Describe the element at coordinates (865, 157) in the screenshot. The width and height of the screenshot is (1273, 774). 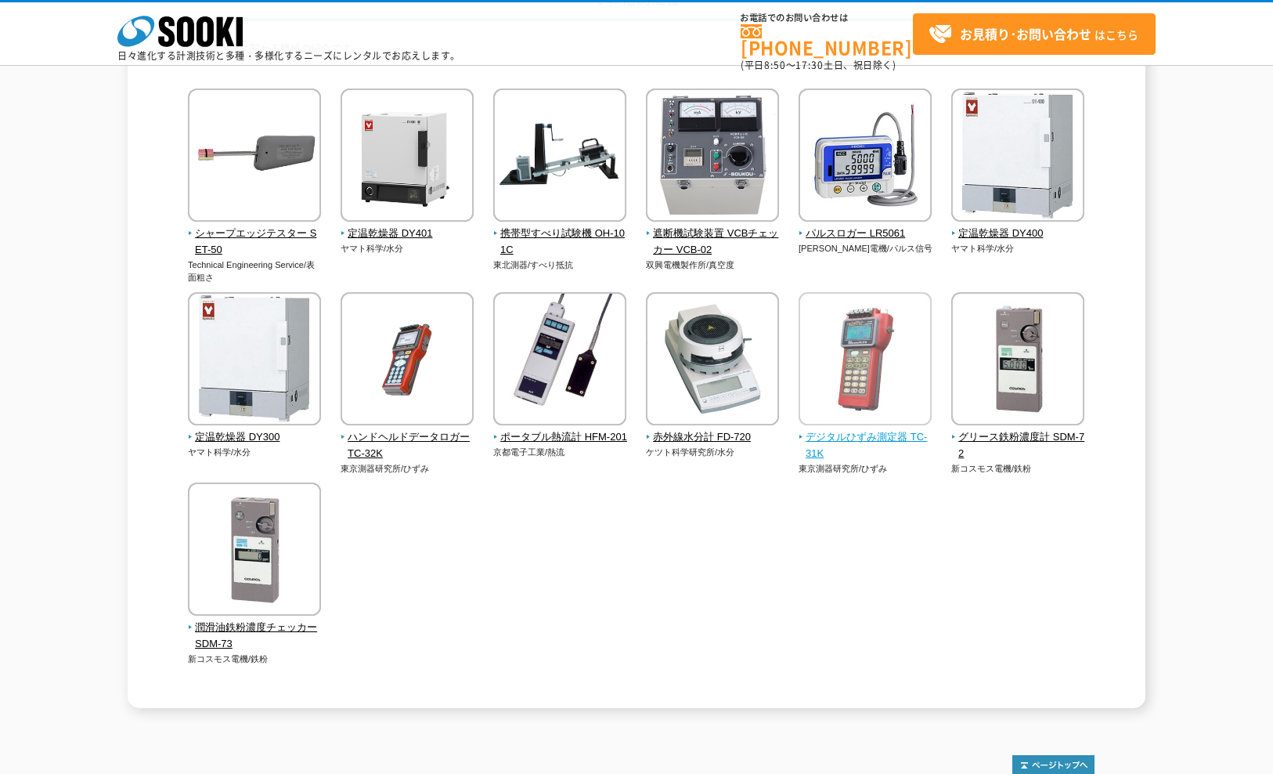
I see `img: パルスロガー LR5061` at that location.